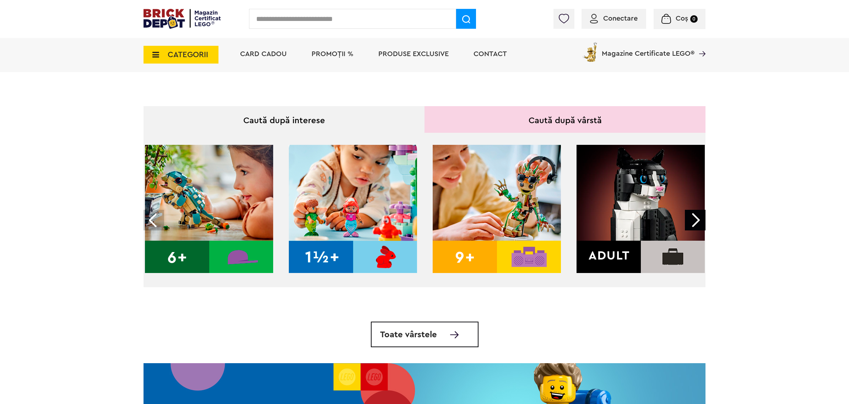 This screenshot has height=404, width=849. Describe the element at coordinates (209, 209) in the screenshot. I see `img: 6+` at that location.